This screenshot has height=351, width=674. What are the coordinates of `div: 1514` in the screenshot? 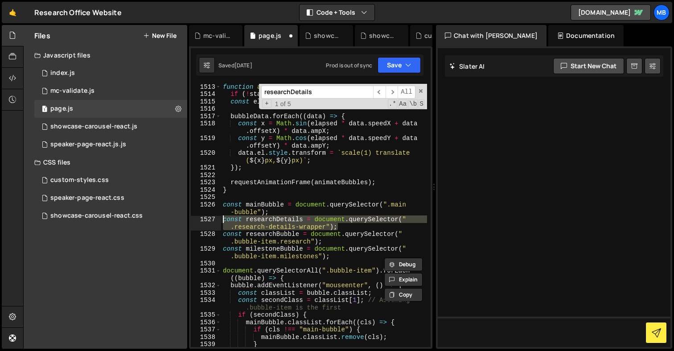 It's located at (206, 94).